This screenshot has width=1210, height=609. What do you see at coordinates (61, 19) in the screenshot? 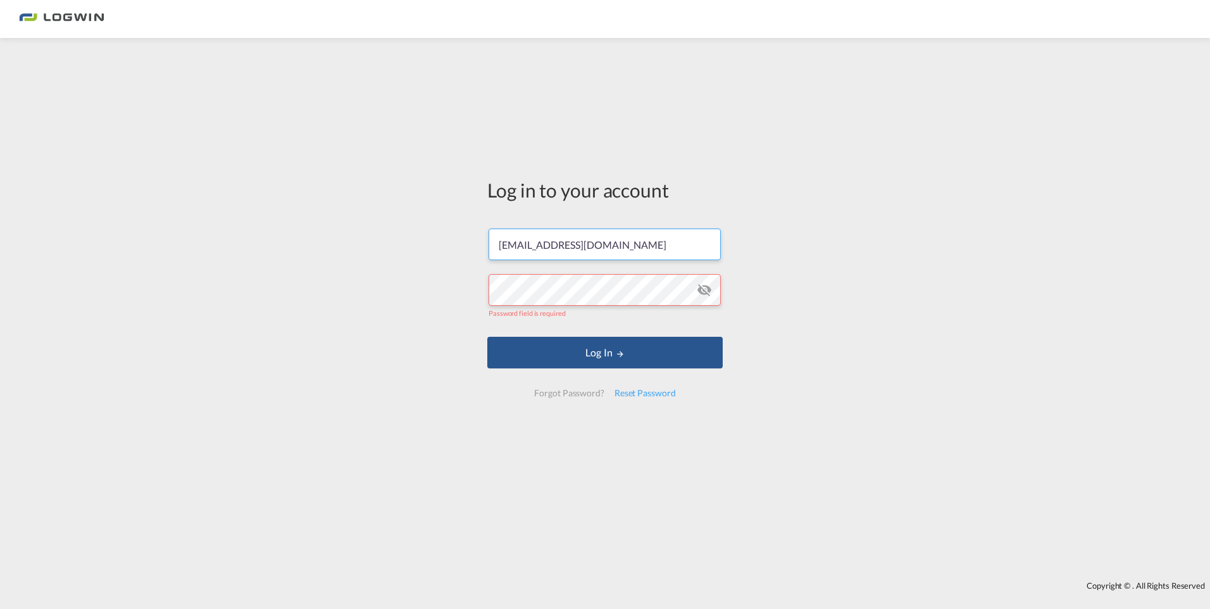
I see `img: bc73a0e0d8c111efacd525e4c8ad7d32.png` at bounding box center [61, 19].